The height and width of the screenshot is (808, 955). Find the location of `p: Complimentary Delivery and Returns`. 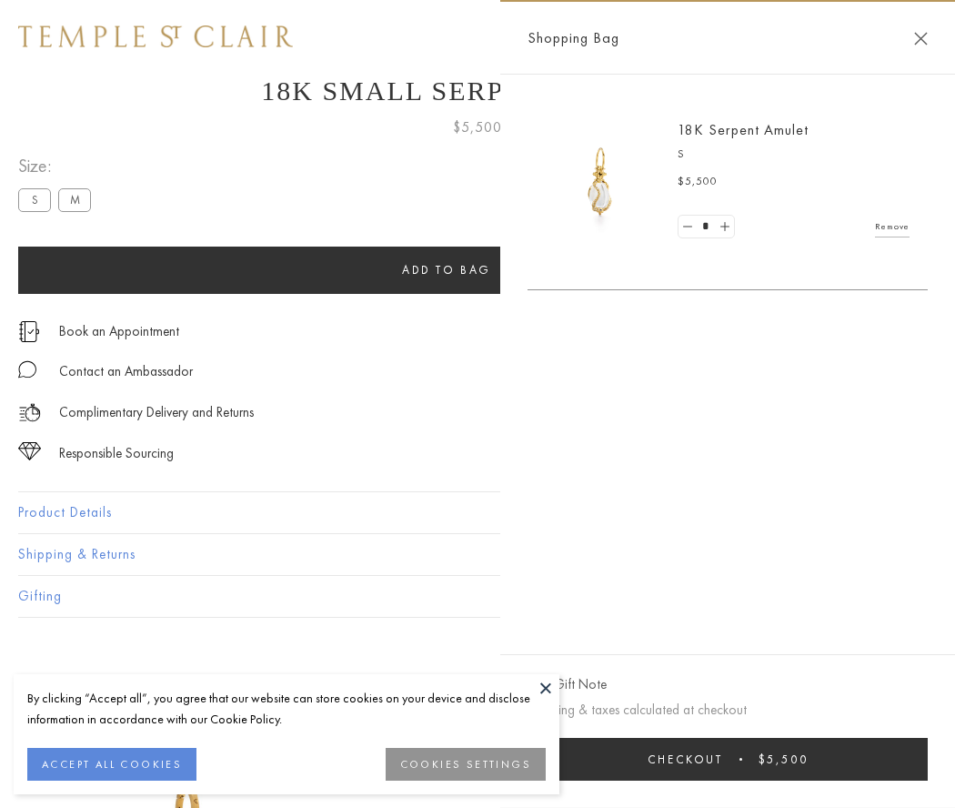

p: Complimentary Delivery and Returns is located at coordinates (156, 412).